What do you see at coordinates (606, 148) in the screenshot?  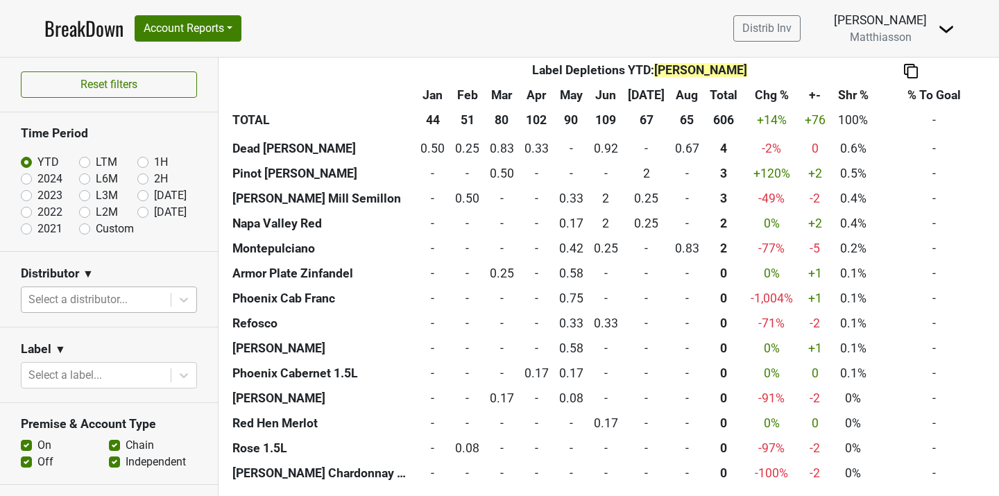 I see `div: 0.92` at bounding box center [606, 148].